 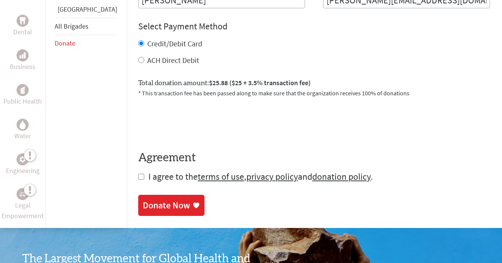 I want to click on span: I agree to the , and ., so click(x=261, y=176).